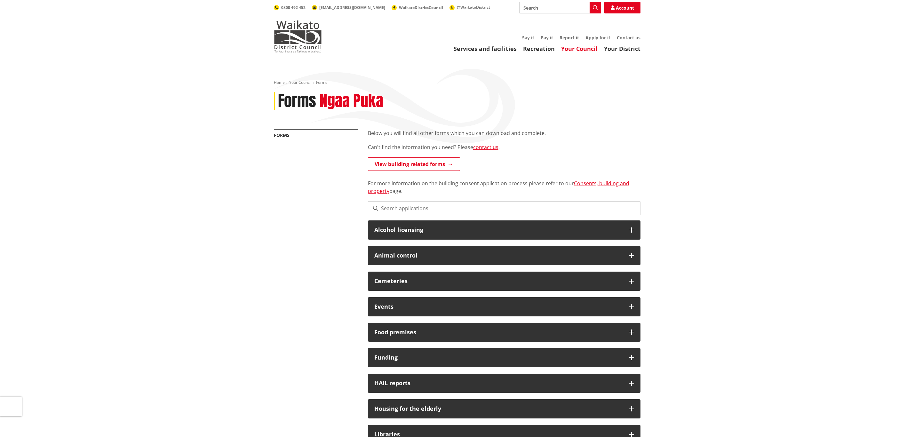 Image resolution: width=914 pixels, height=437 pixels. What do you see at coordinates (421, 7) in the screenshot?
I see `span: WaikatoDistrictCouncil` at bounding box center [421, 7].